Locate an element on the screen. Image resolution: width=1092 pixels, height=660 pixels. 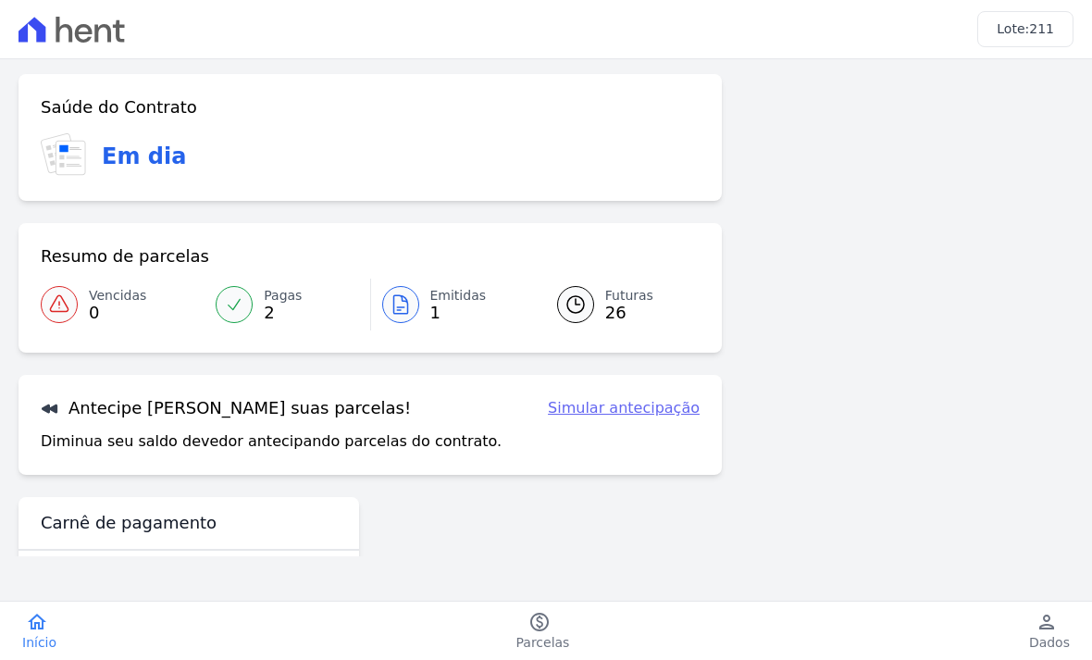
i: paid is located at coordinates (540, 622).